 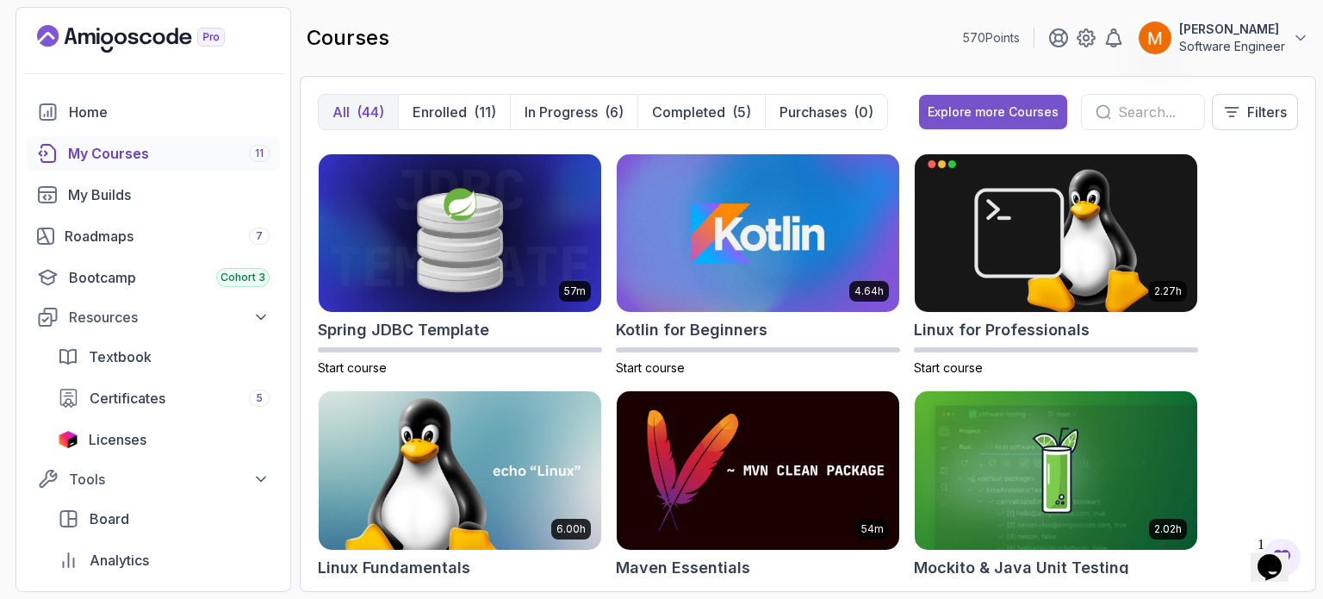 What do you see at coordinates (169, 479) in the screenshot?
I see `div: Tools` at bounding box center [169, 479].